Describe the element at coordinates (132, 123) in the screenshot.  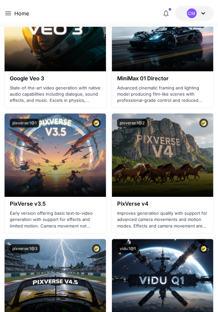
I see `button: pixverse:1@2` at that location.